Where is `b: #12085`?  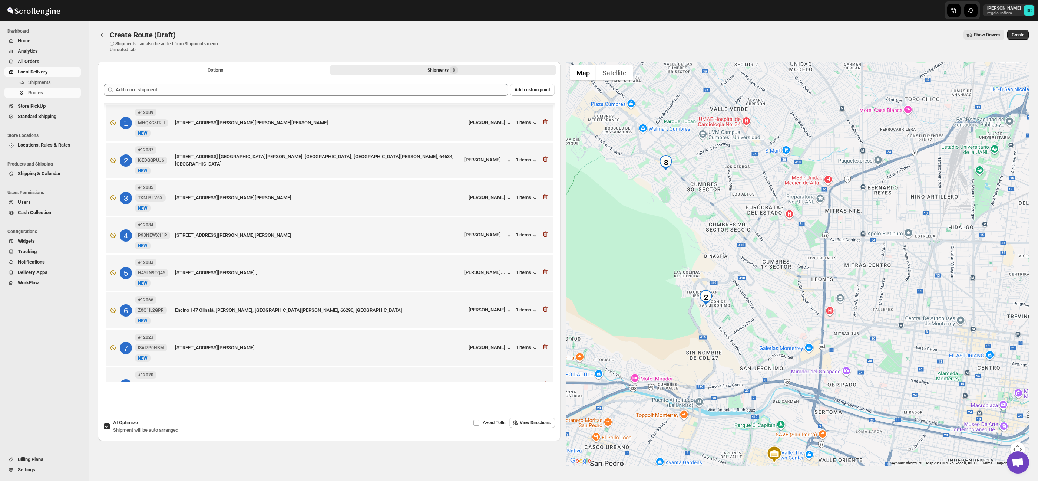 b: #12085 is located at coordinates (146, 187).